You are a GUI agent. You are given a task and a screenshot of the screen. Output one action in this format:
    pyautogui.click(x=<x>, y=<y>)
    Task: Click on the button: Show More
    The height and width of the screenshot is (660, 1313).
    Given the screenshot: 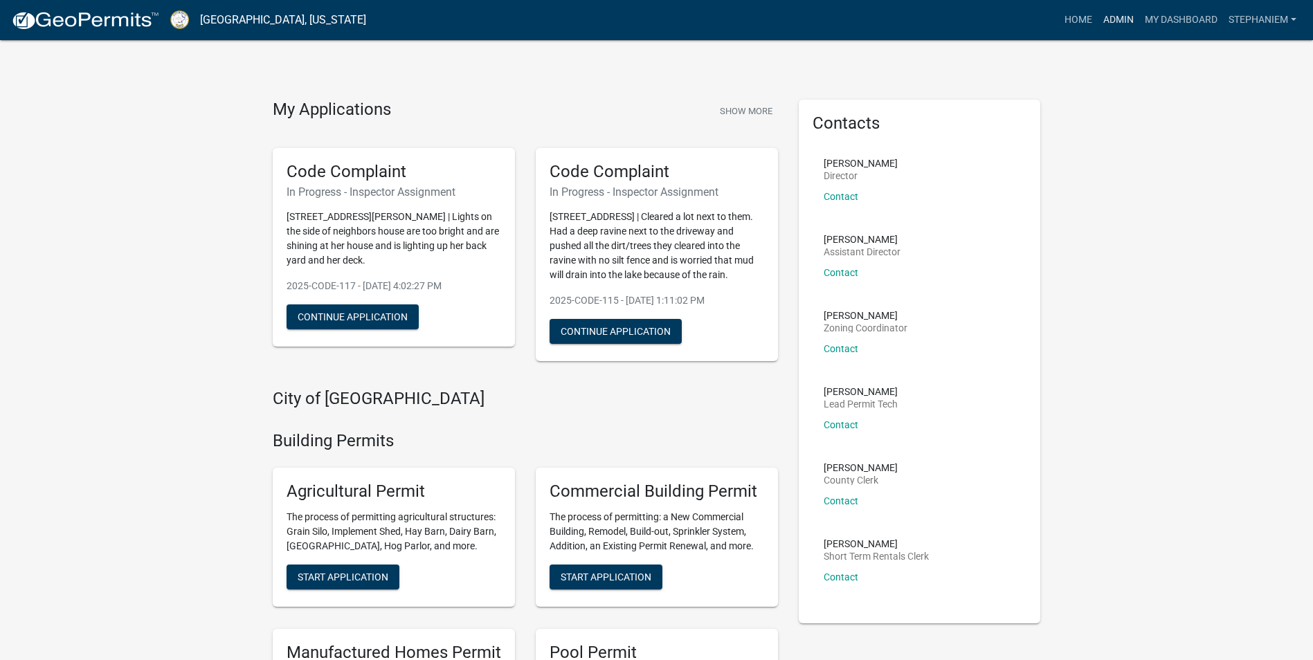 What is the action you would take?
    pyautogui.click(x=746, y=111)
    